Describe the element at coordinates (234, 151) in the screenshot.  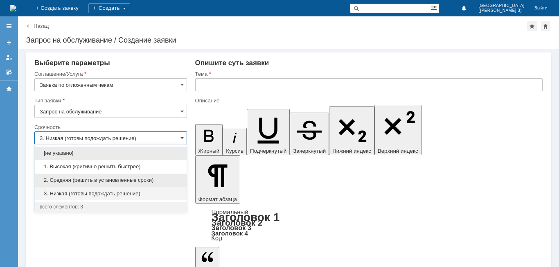
I see `span: Курсив` at that location.